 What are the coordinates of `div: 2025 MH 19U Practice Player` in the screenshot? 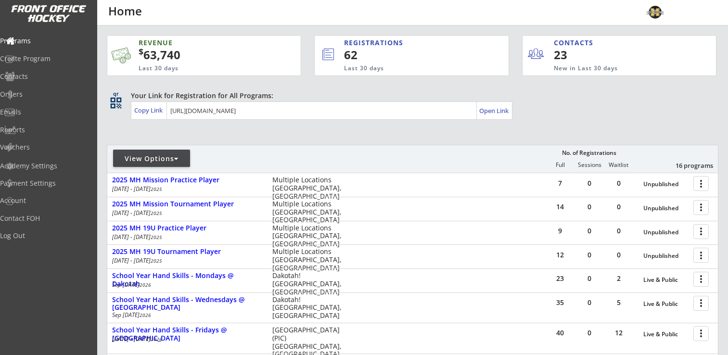 It's located at (187, 228).